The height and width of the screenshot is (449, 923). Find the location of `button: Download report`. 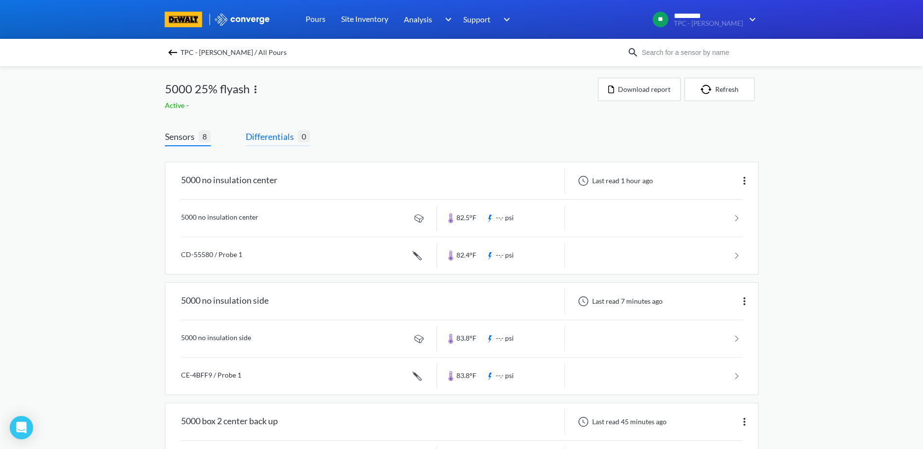

button: Download report is located at coordinates (639, 90).